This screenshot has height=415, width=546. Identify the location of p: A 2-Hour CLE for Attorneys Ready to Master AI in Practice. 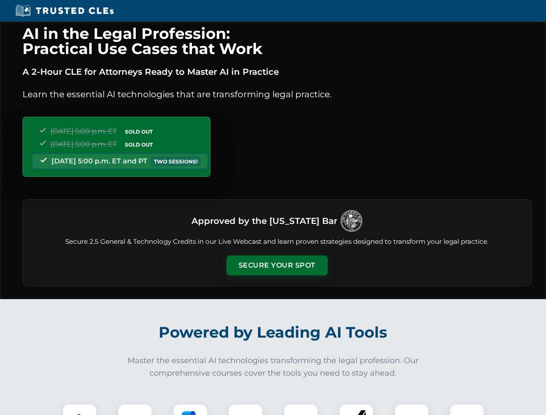
(277, 72).